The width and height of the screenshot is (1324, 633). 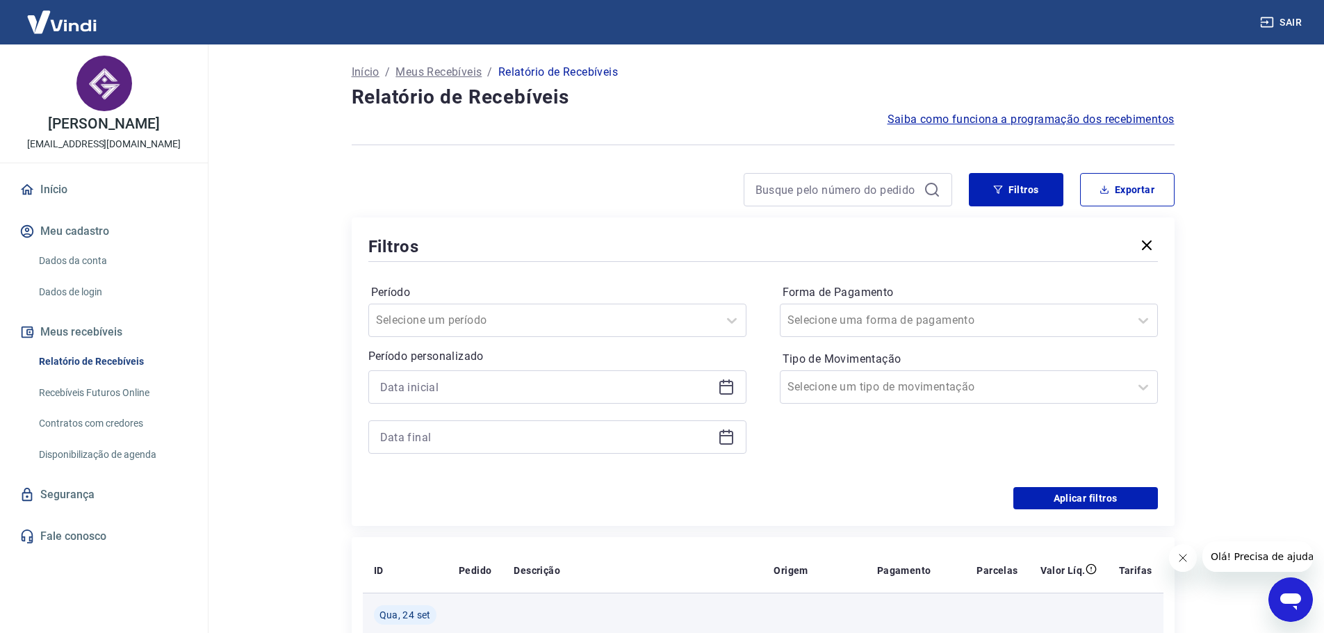 I want to click on span: Olá! Precisa de ajuda?, so click(x=63, y=15).